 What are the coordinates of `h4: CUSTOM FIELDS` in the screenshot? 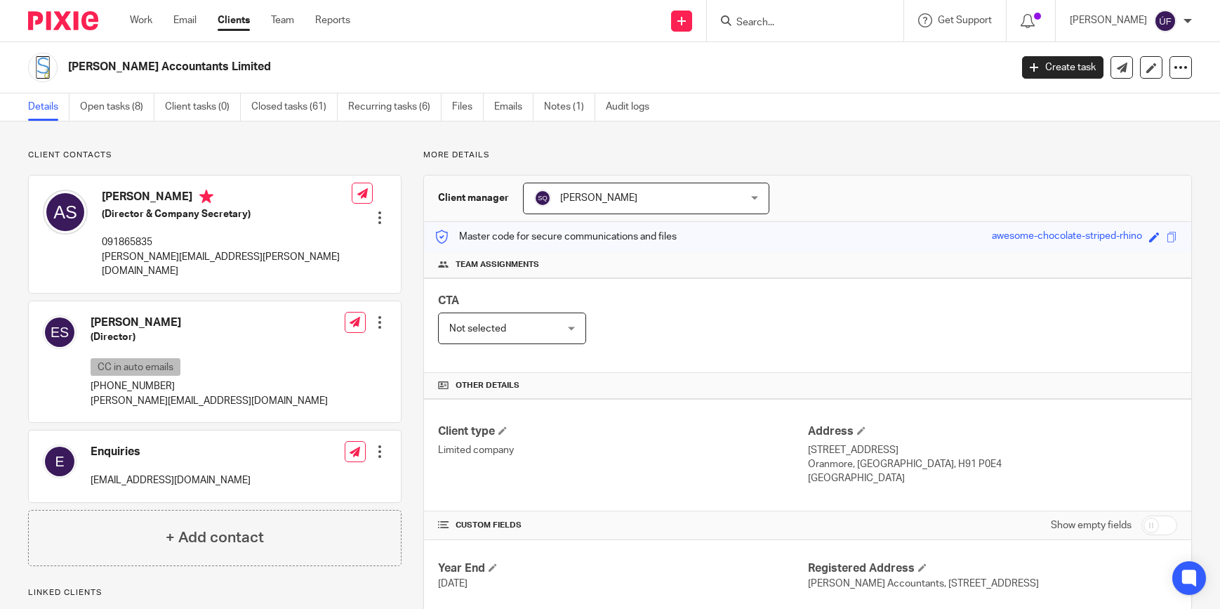 It's located at (623, 525).